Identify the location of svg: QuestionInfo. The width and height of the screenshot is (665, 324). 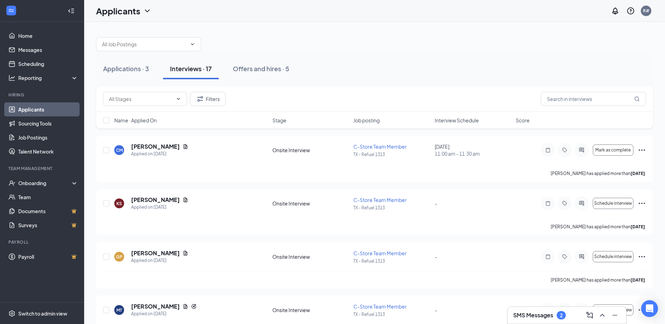
(631, 11).